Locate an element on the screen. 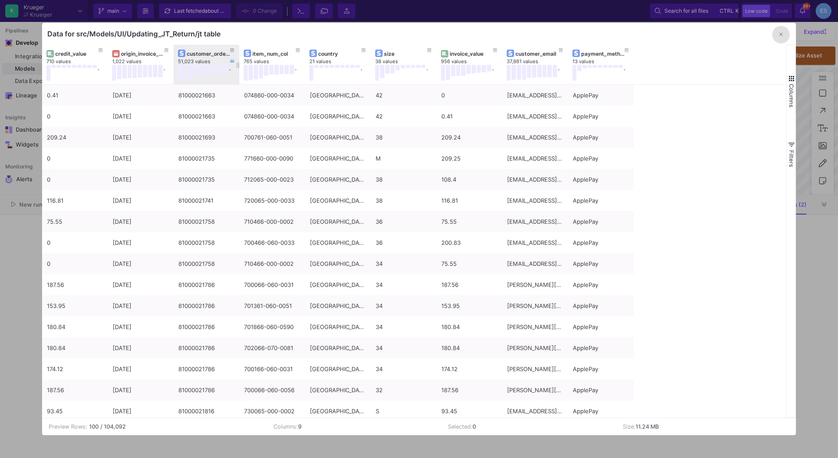 The height and width of the screenshot is (458, 838). div: 720065-000-0033 is located at coordinates (272, 200).